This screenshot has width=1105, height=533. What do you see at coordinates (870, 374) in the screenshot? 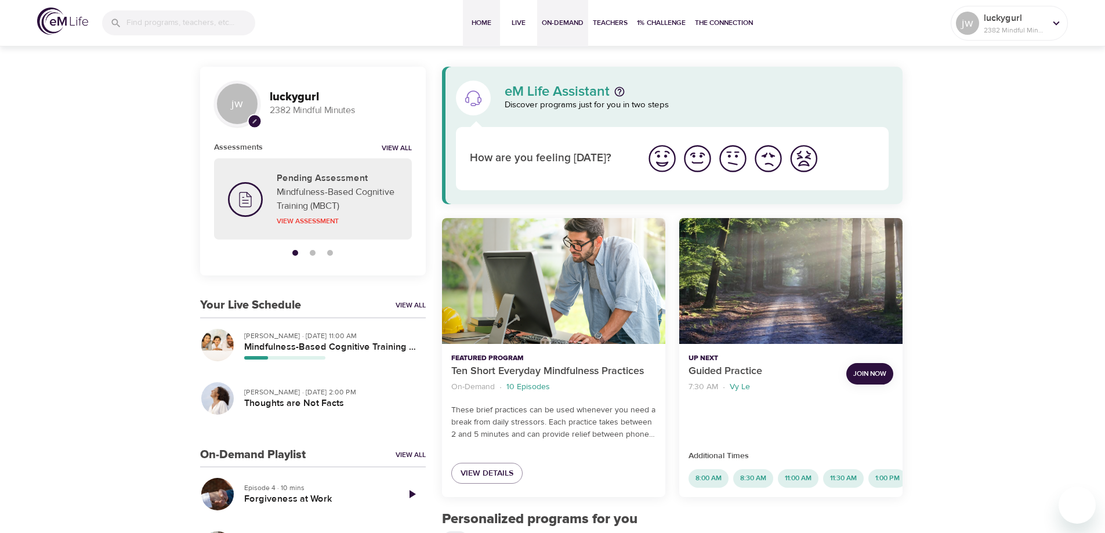
I see `button: Join Now` at bounding box center [870, 374].